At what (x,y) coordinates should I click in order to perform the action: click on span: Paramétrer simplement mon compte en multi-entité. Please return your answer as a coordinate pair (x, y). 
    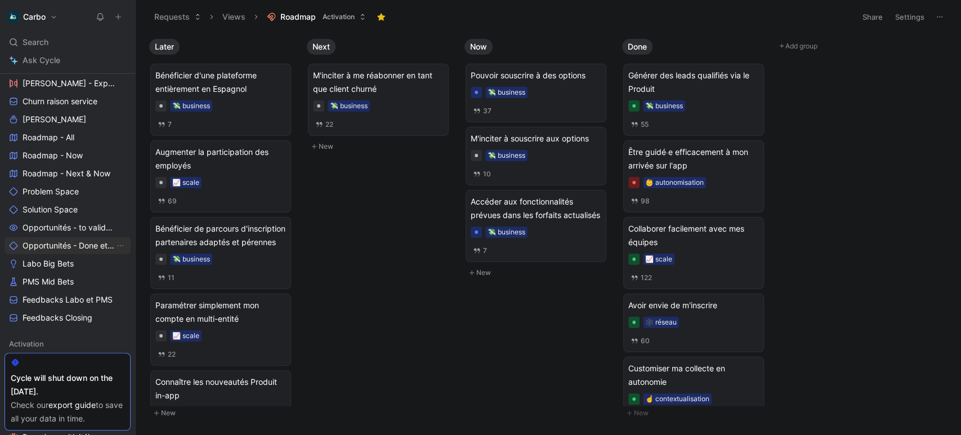
    Looking at the image, I should click on (221, 312).